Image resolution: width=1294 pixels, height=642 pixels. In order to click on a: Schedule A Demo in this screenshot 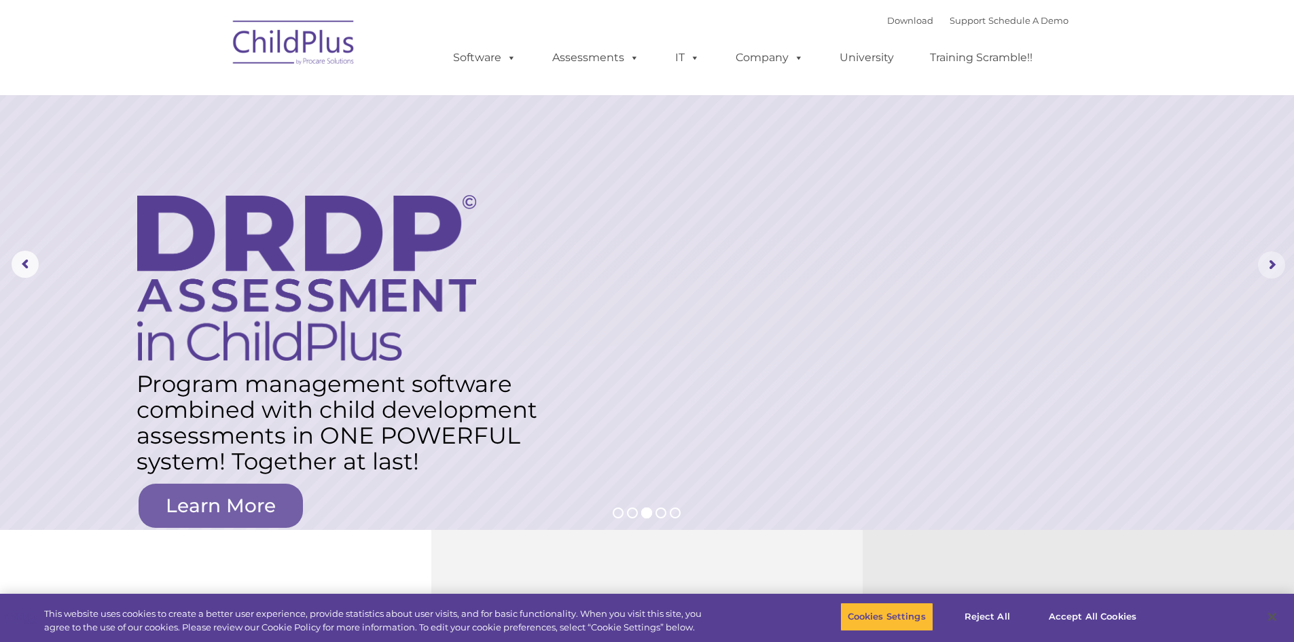, I will do `click(1028, 20)`.